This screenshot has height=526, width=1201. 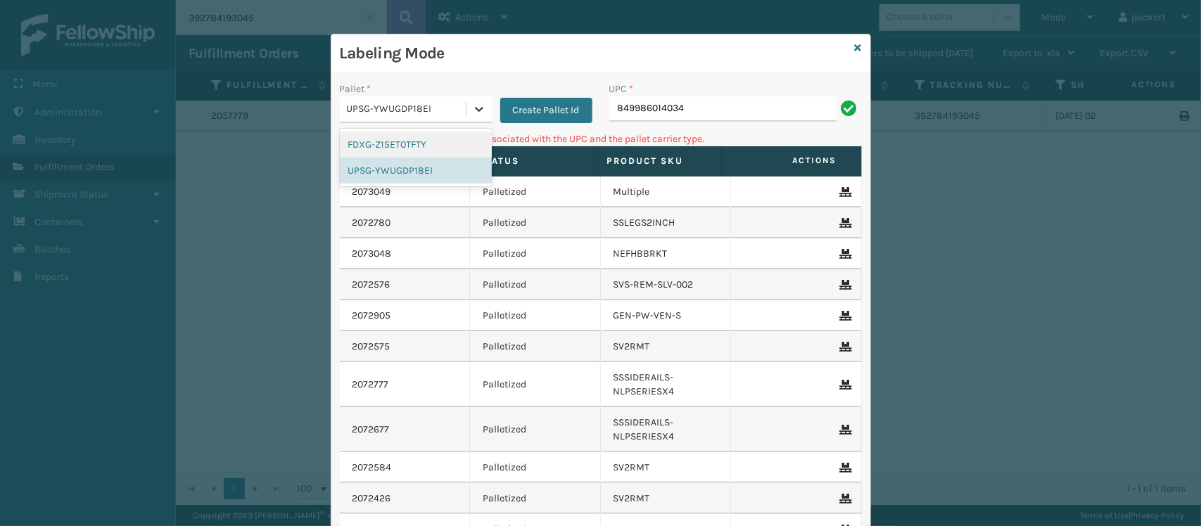 What do you see at coordinates (786, 160) in the screenshot?
I see `span: Actions` at bounding box center [786, 160].